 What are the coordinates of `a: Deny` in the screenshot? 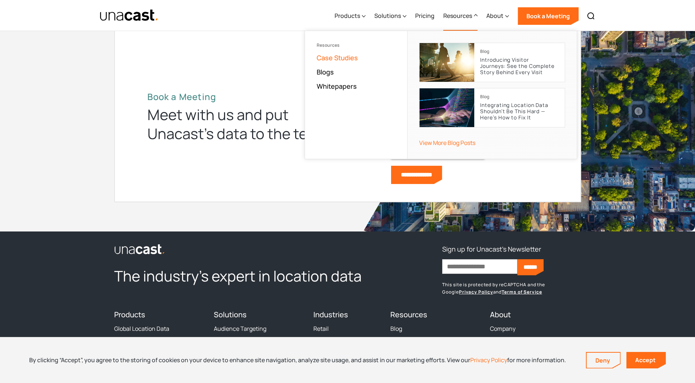 It's located at (604, 360).